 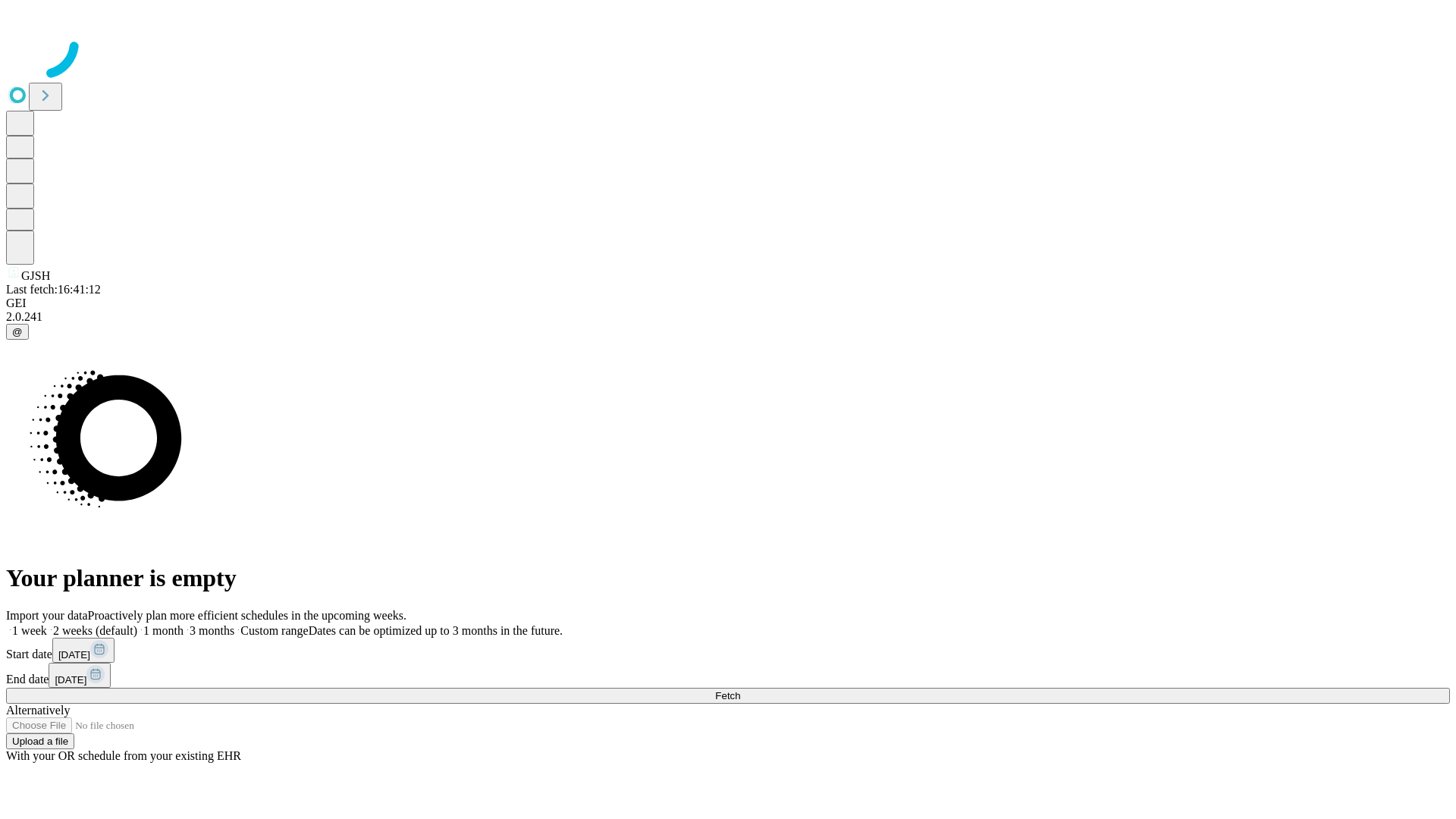 I want to click on div: GEI, so click(x=728, y=304).